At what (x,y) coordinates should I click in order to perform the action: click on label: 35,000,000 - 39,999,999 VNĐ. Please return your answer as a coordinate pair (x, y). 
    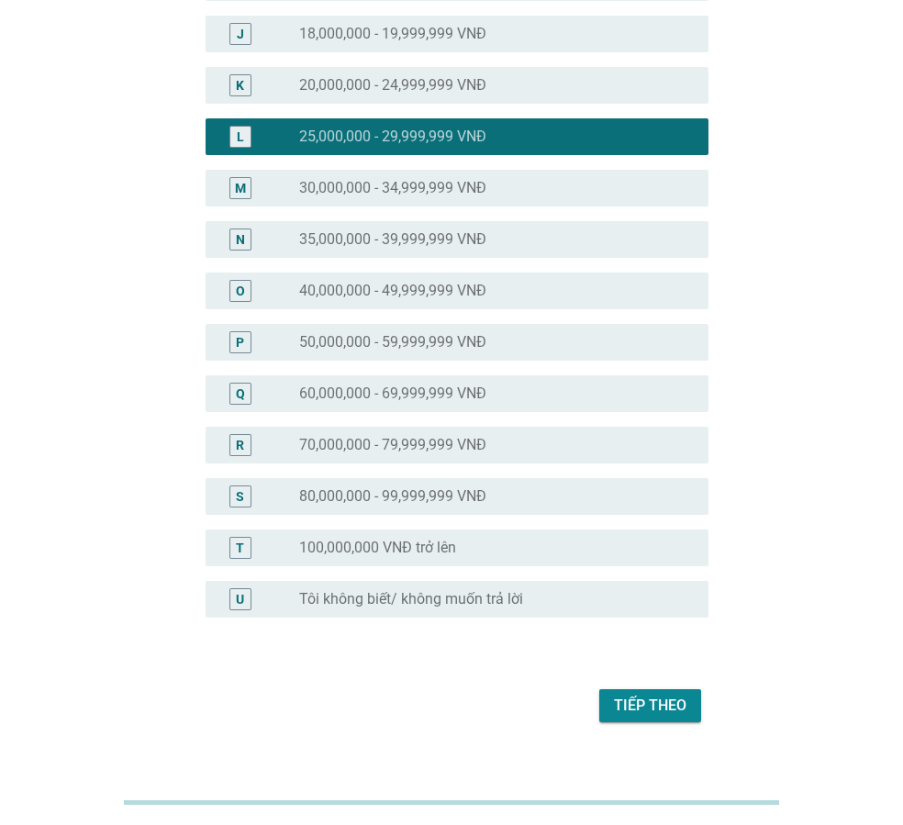
    Looking at the image, I should click on (393, 240).